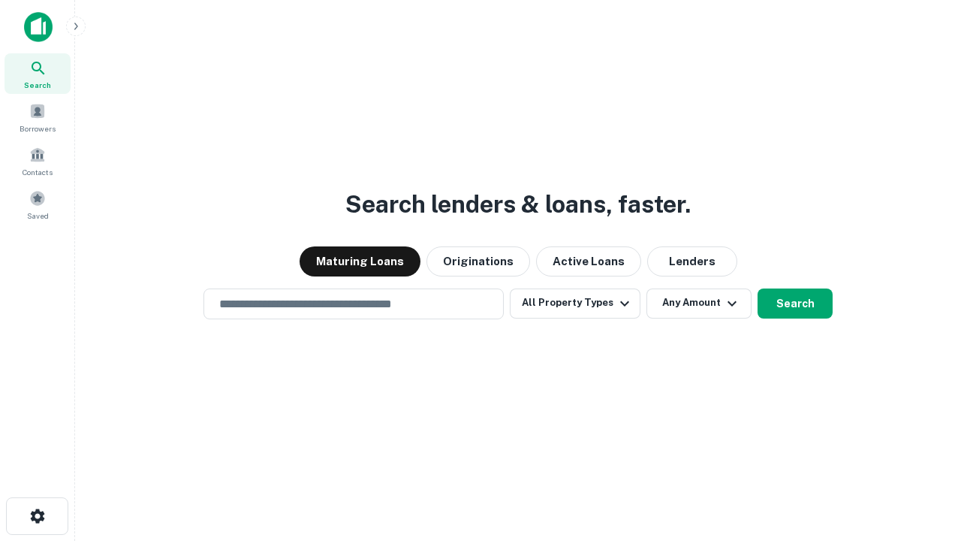 The width and height of the screenshot is (961, 541). I want to click on a: Borrowers, so click(38, 117).